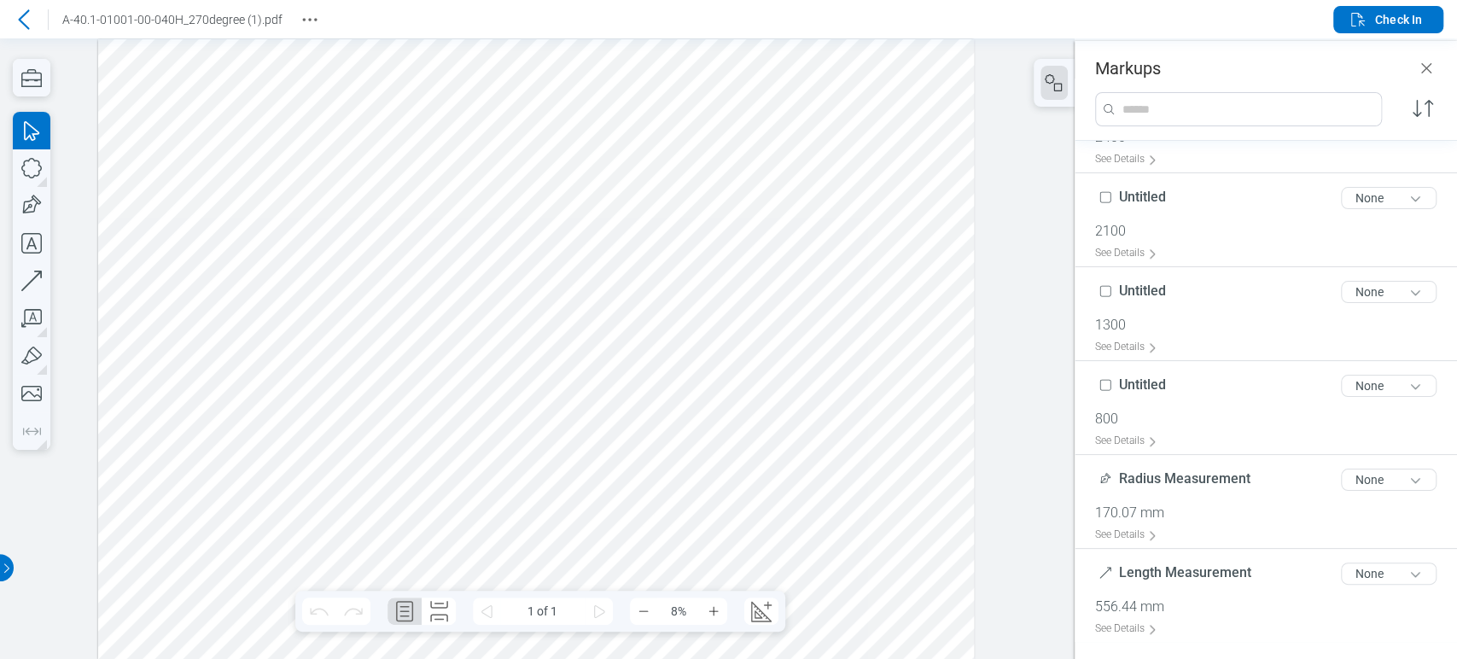  What do you see at coordinates (310, 20) in the screenshot?
I see `button: Revision History` at bounding box center [310, 20].